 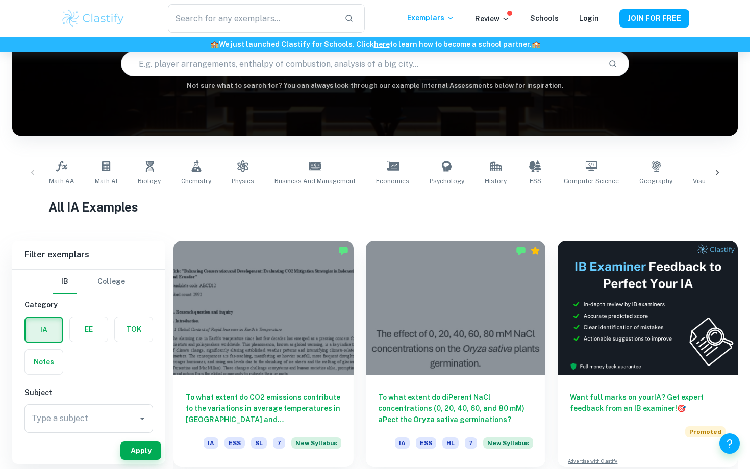 What do you see at coordinates (149, 181) in the screenshot?
I see `span: Biology` at bounding box center [149, 181].